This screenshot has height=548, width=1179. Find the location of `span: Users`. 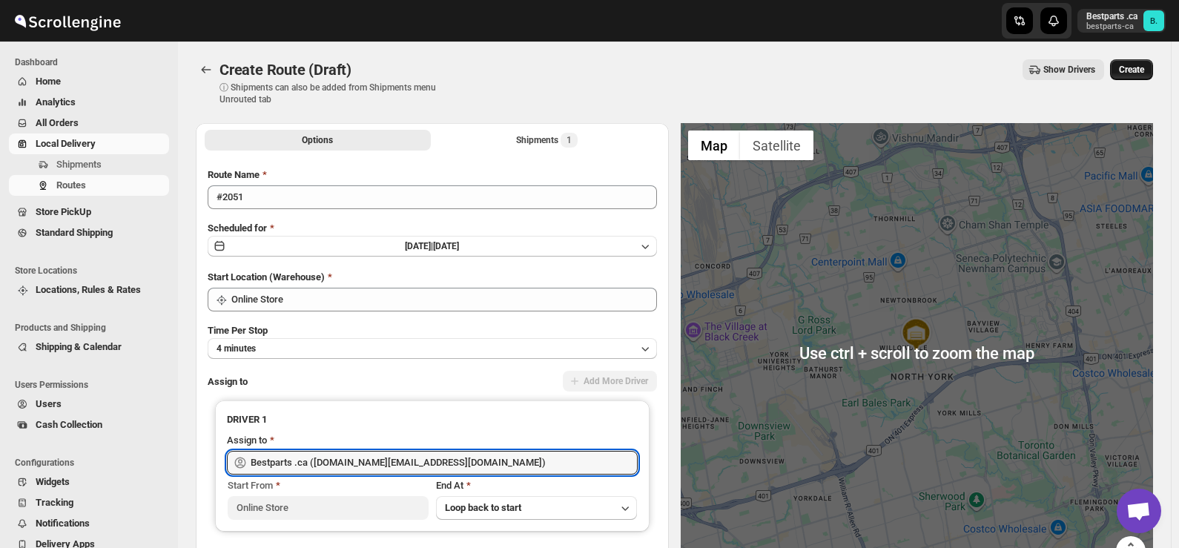

span: Users is located at coordinates (48, 403).